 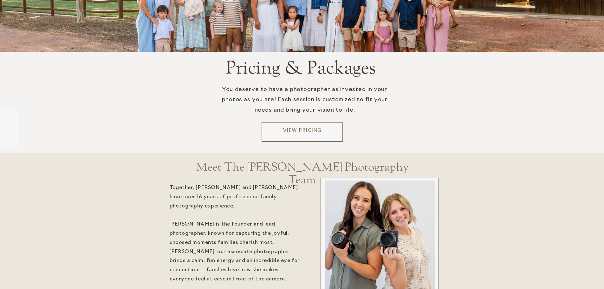 I want to click on p: You deserve to have a photographer as invested in your photos as you are! Each session is customi..., so click(x=305, y=105).